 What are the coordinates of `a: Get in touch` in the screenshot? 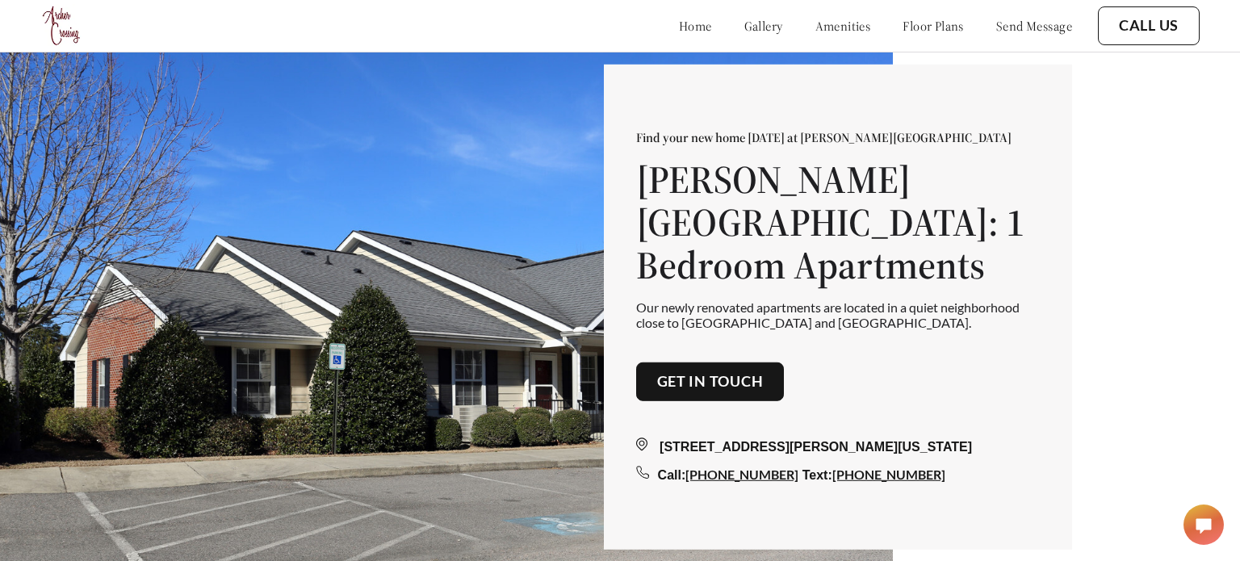 It's located at (710, 382).